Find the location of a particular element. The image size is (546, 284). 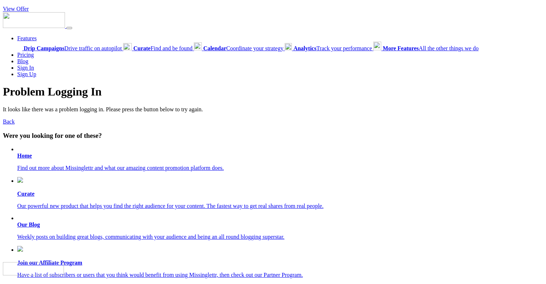

a: Join our Affiliate Program Have a list of subscribers or users that you think would benefit from ... is located at coordinates (280, 262).